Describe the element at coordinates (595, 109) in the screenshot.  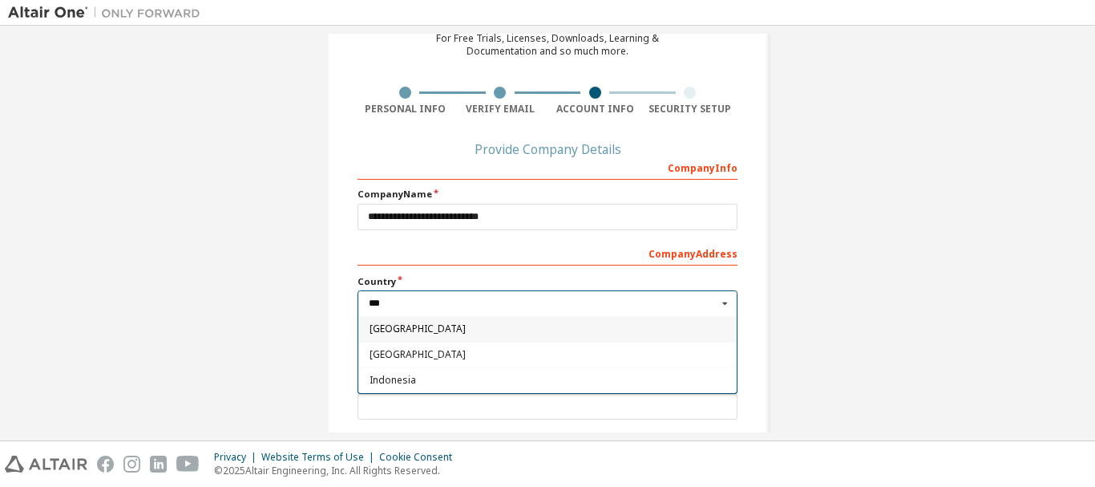
I see `div: Account Info` at that location.